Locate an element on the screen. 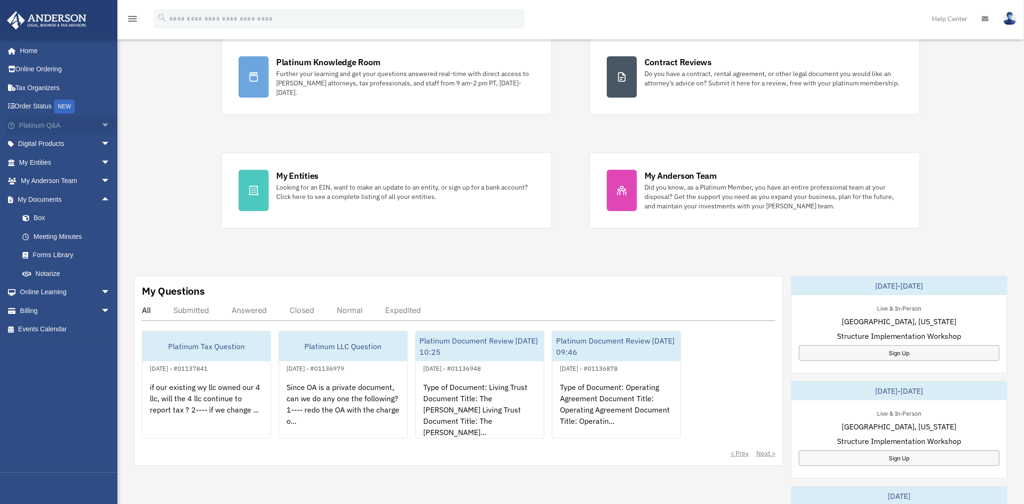  a: Events Calendar is located at coordinates (65, 330).